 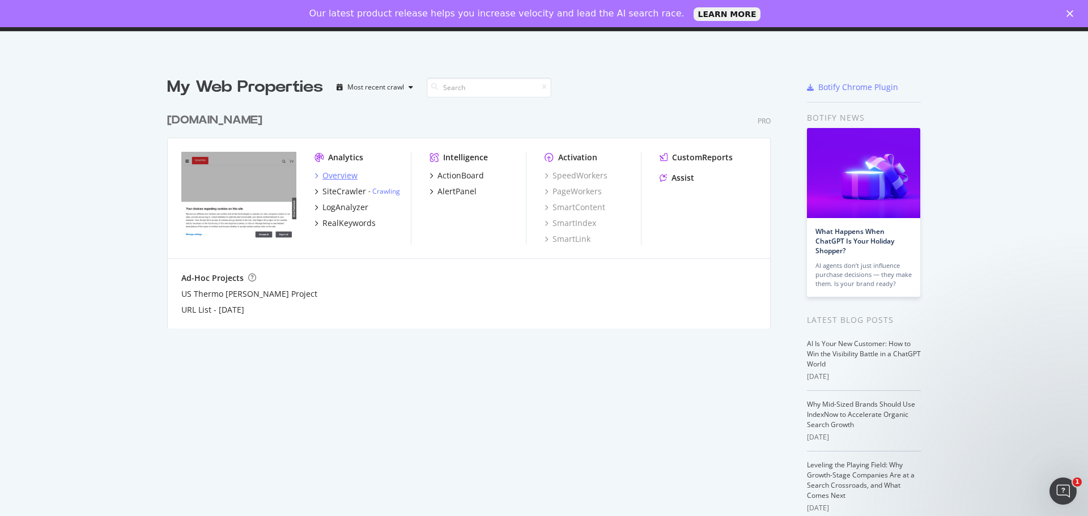 I want to click on div: CustomReports, so click(x=702, y=158).